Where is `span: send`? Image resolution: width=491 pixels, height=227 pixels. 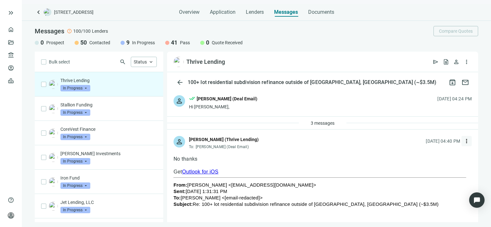 span: send is located at coordinates (436, 62).